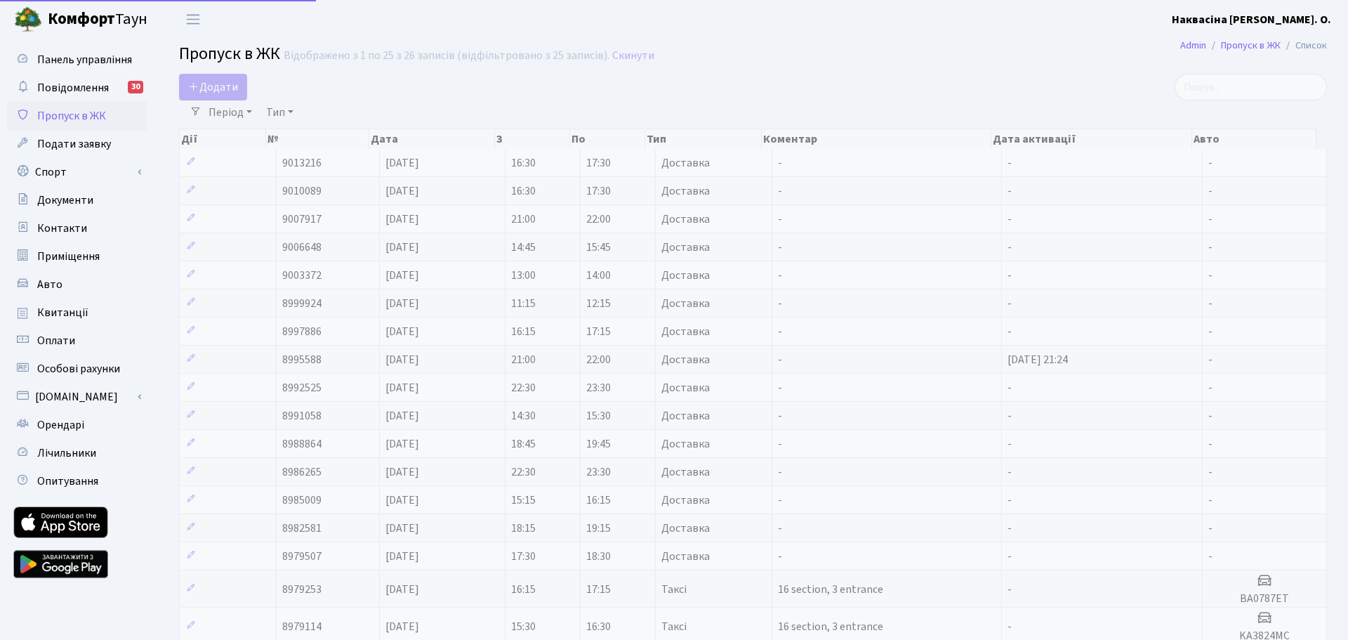 The height and width of the screenshot is (640, 1348). I want to click on a: Admin, so click(1193, 45).